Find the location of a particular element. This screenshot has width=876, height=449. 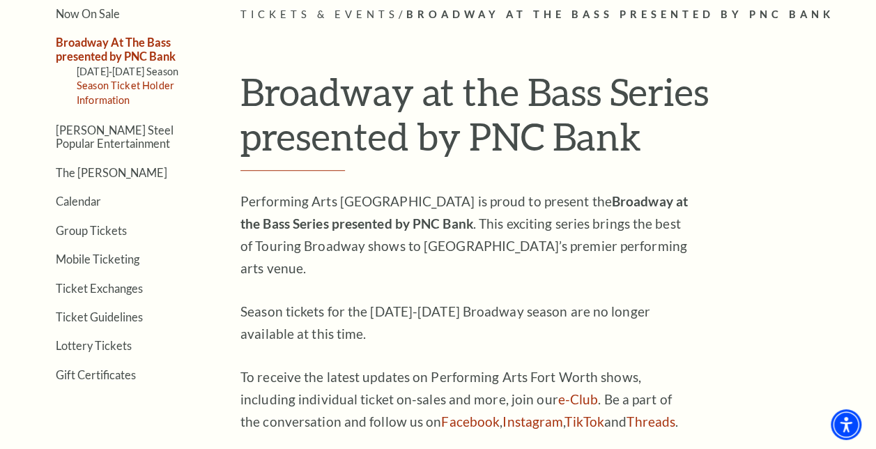

strong: Broadway at the Bass Series presented by PNC Bank is located at coordinates (464, 212).